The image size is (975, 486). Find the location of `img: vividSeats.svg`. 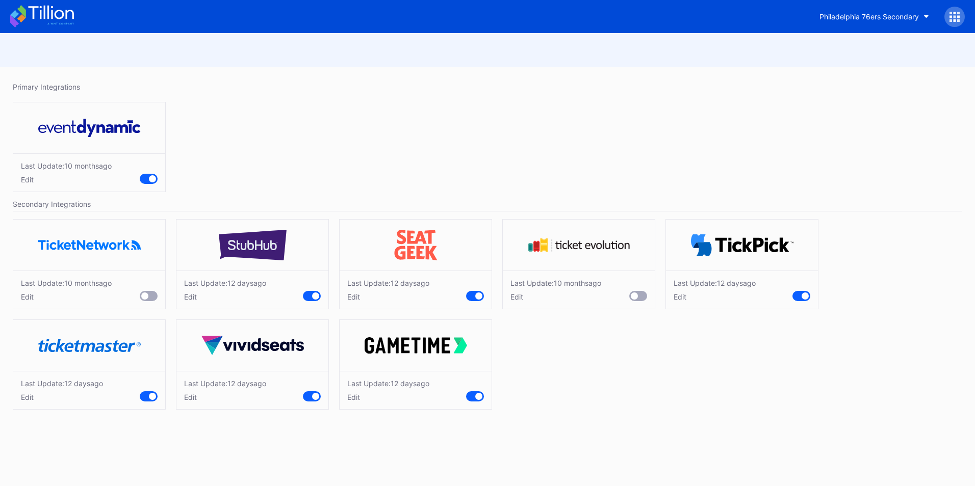

img: vividSeats.svg is located at coordinates (252, 346).